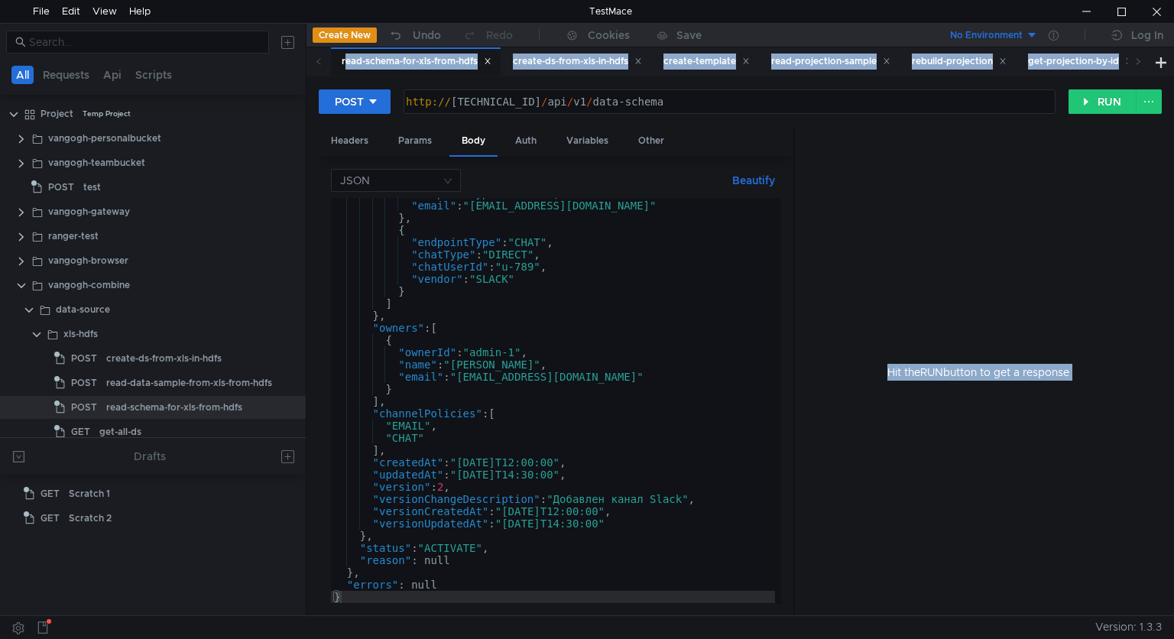 This screenshot has width=1174, height=639. What do you see at coordinates (189, 383) in the screenshot?
I see `div: read-data-sample-from-xls-from-hdfs` at bounding box center [189, 383].